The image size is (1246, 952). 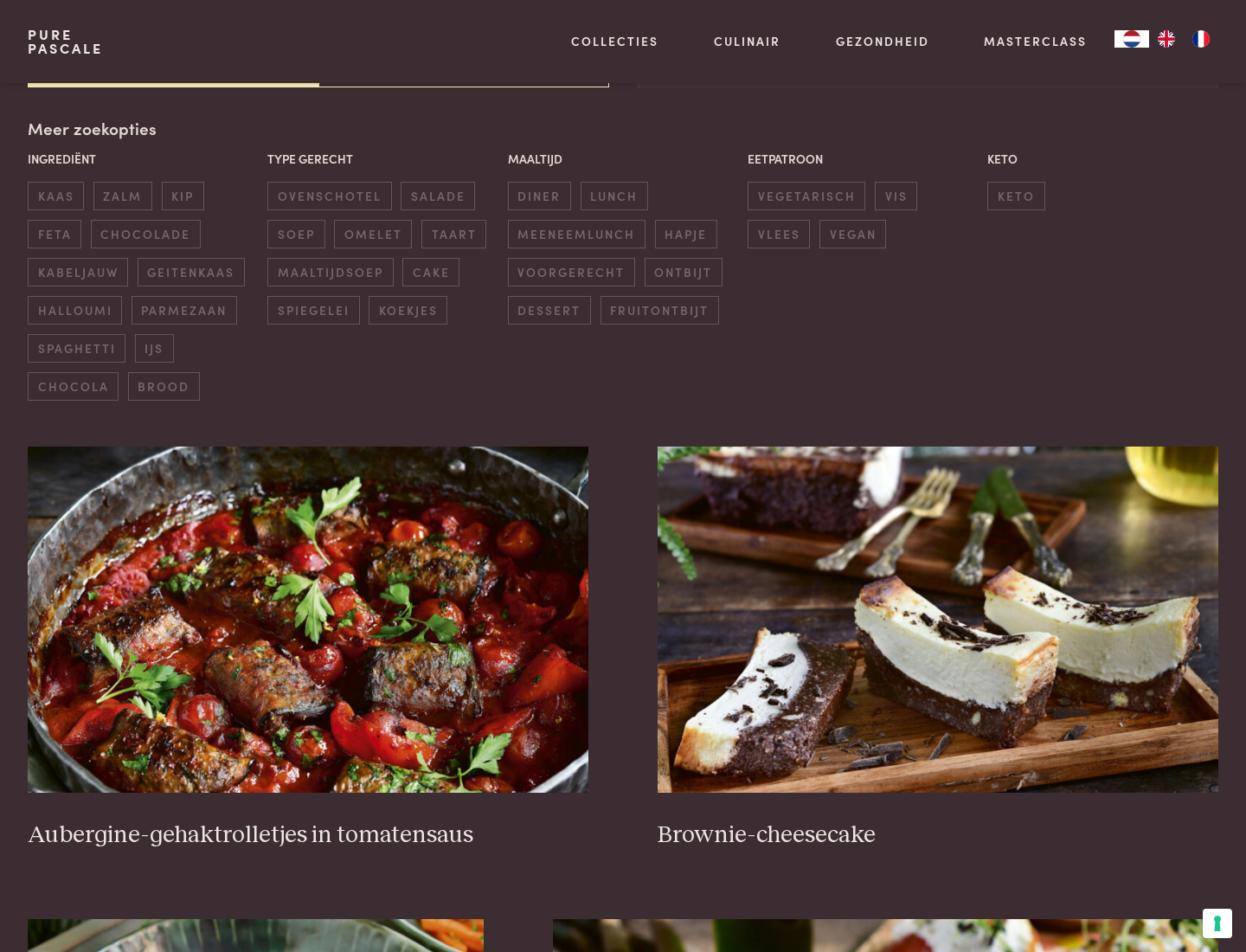 I want to click on span: kip, so click(x=183, y=196).